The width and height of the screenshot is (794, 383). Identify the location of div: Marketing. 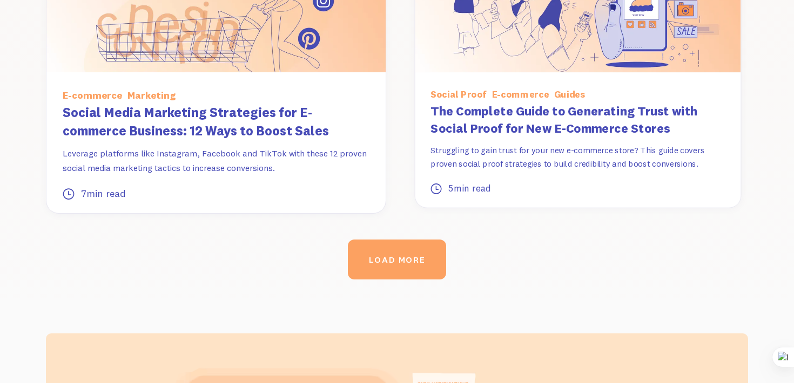
(151, 96).